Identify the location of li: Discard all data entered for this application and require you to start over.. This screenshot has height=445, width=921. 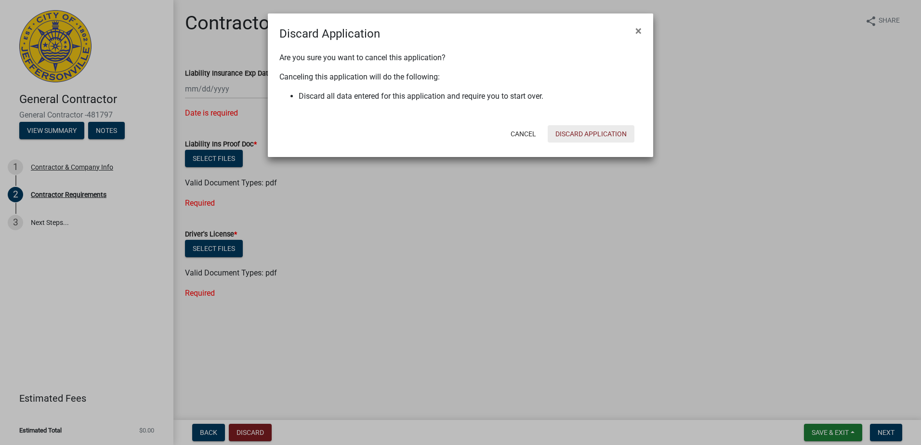
(470, 96).